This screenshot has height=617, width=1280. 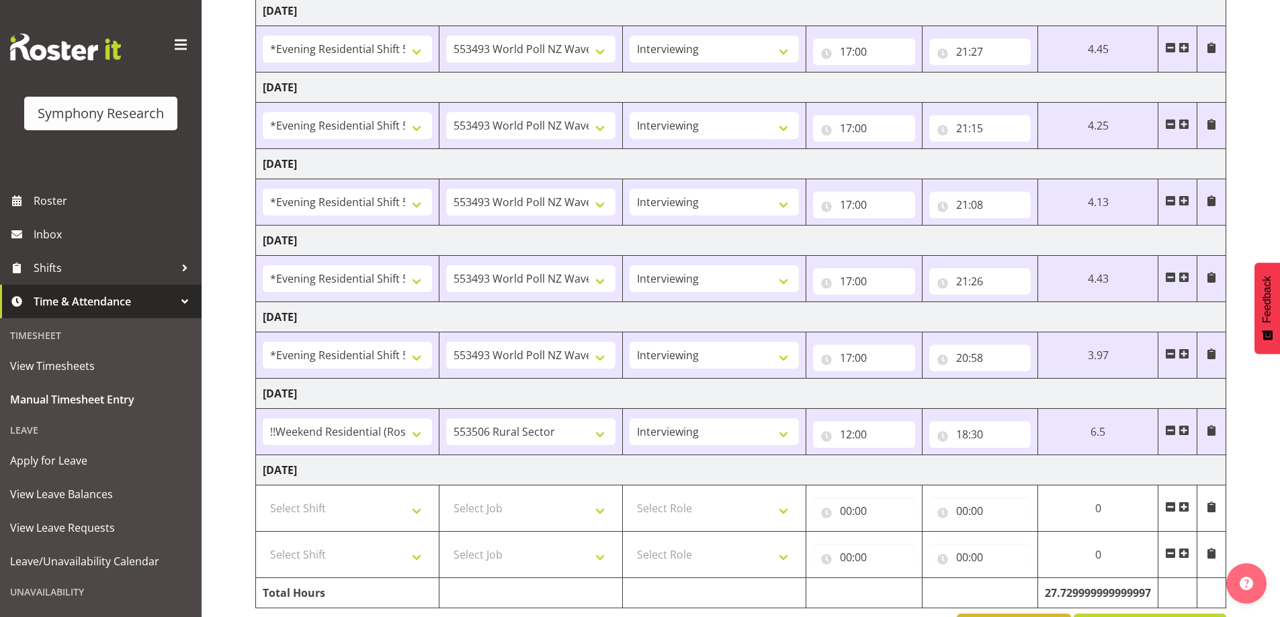 What do you see at coordinates (101, 114) in the screenshot?
I see `div: Symphony Research` at bounding box center [101, 114].